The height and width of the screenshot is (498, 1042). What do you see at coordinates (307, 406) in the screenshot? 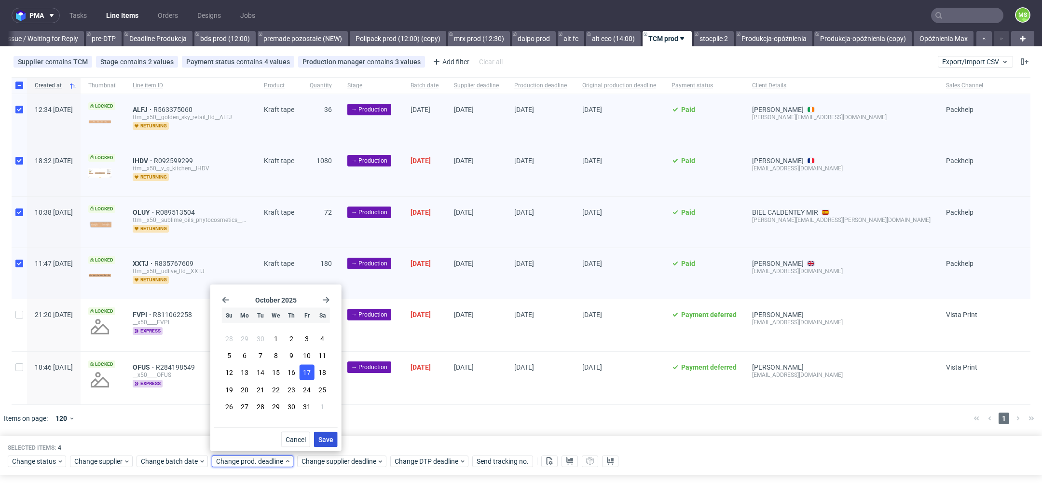
I see `button: Fri Oct 31 2025` at bounding box center [307, 406].